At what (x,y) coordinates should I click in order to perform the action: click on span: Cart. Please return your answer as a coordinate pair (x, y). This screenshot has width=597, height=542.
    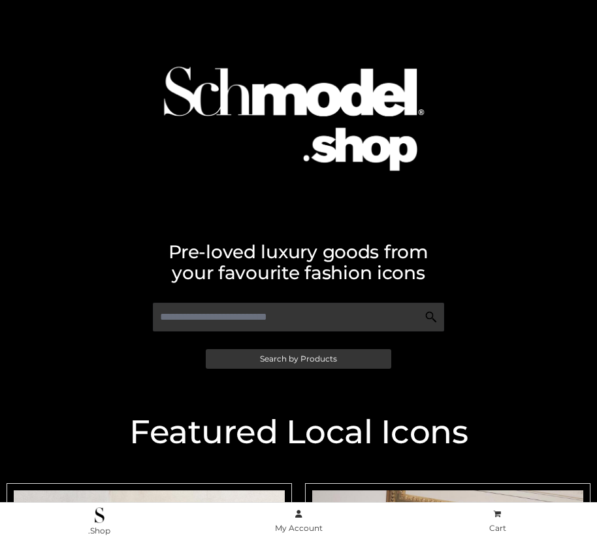
    Looking at the image, I should click on (498, 527).